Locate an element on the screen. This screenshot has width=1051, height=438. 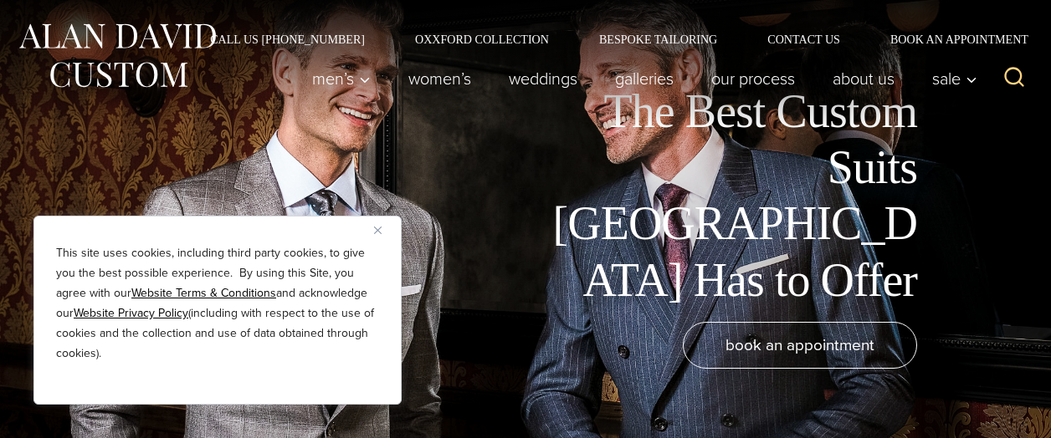
span: book an appointment is located at coordinates (800, 345).